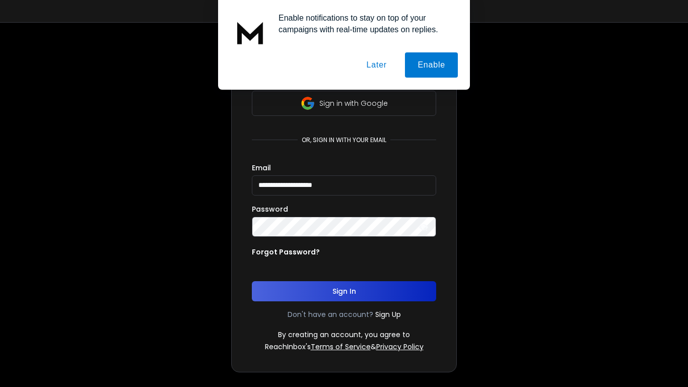 The image size is (688, 387). Describe the element at coordinates (344, 291) in the screenshot. I see `button: Sign In` at that location.